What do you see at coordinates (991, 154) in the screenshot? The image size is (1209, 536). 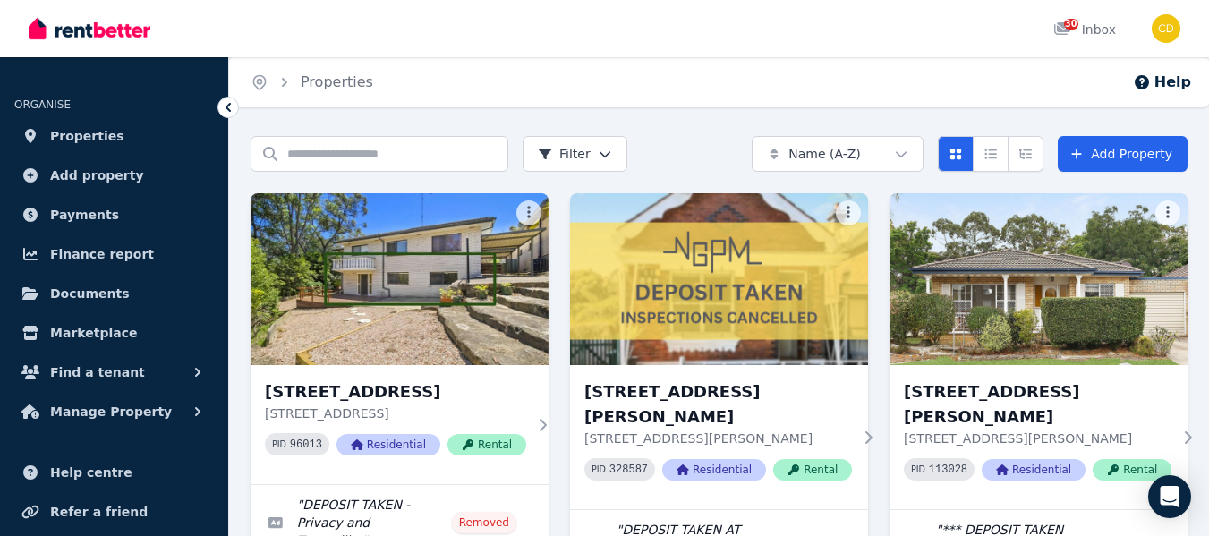 I see `button: Compact list view` at bounding box center [991, 154].